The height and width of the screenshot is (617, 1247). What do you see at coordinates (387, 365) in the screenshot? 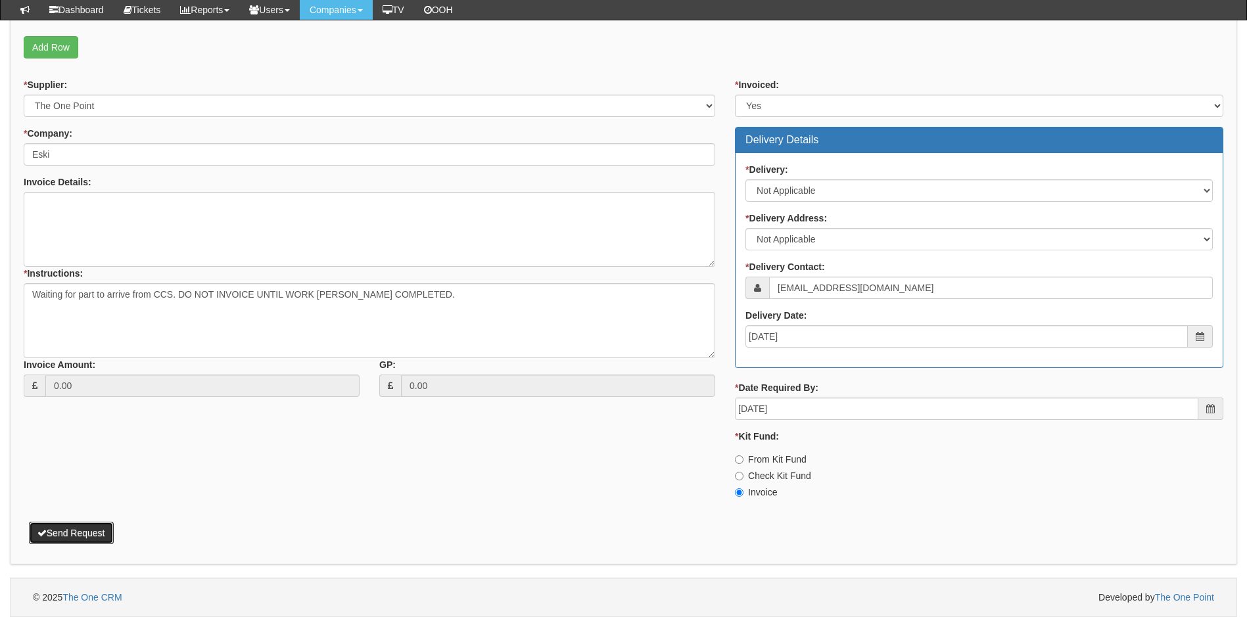
I see `label: GP:` at bounding box center [387, 365].